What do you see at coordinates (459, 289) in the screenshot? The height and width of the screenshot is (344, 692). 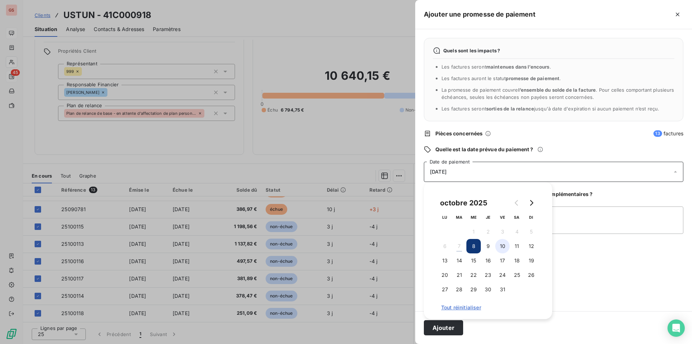 I see `button: 28` at bounding box center [459, 289].